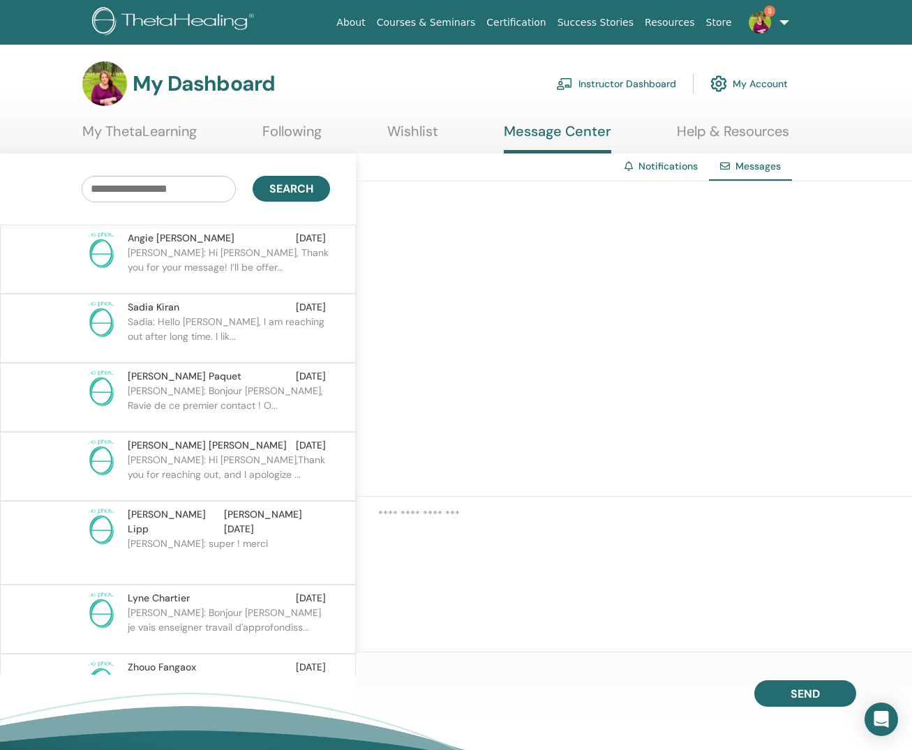 This screenshot has width=912, height=750. Describe the element at coordinates (291, 188) in the screenshot. I see `span: Search` at that location.